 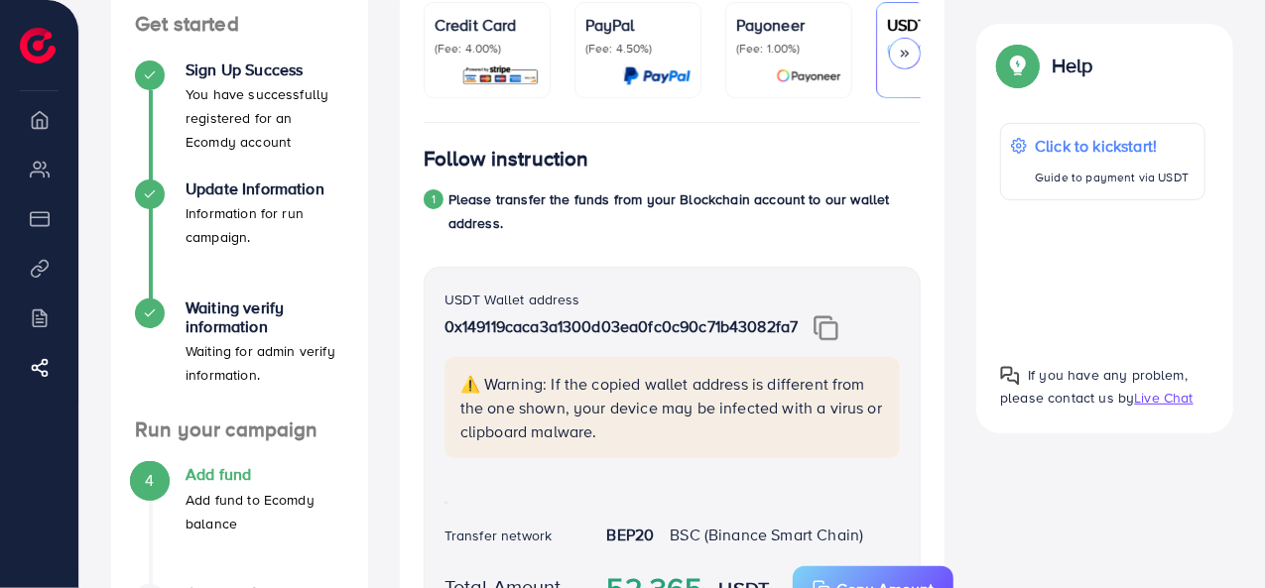 What do you see at coordinates (1094, 386) in the screenshot?
I see `span: If you have any problem, please contact us by` at bounding box center [1094, 386].